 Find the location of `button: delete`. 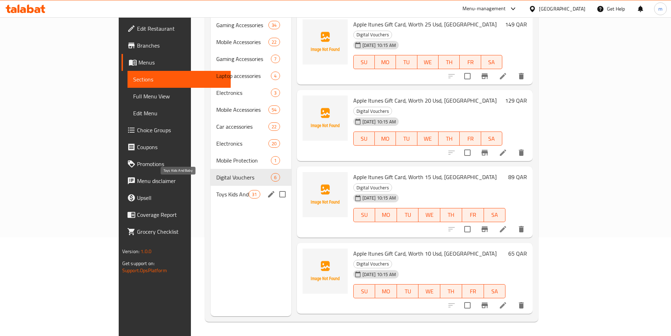

button: delete is located at coordinates (521, 229).